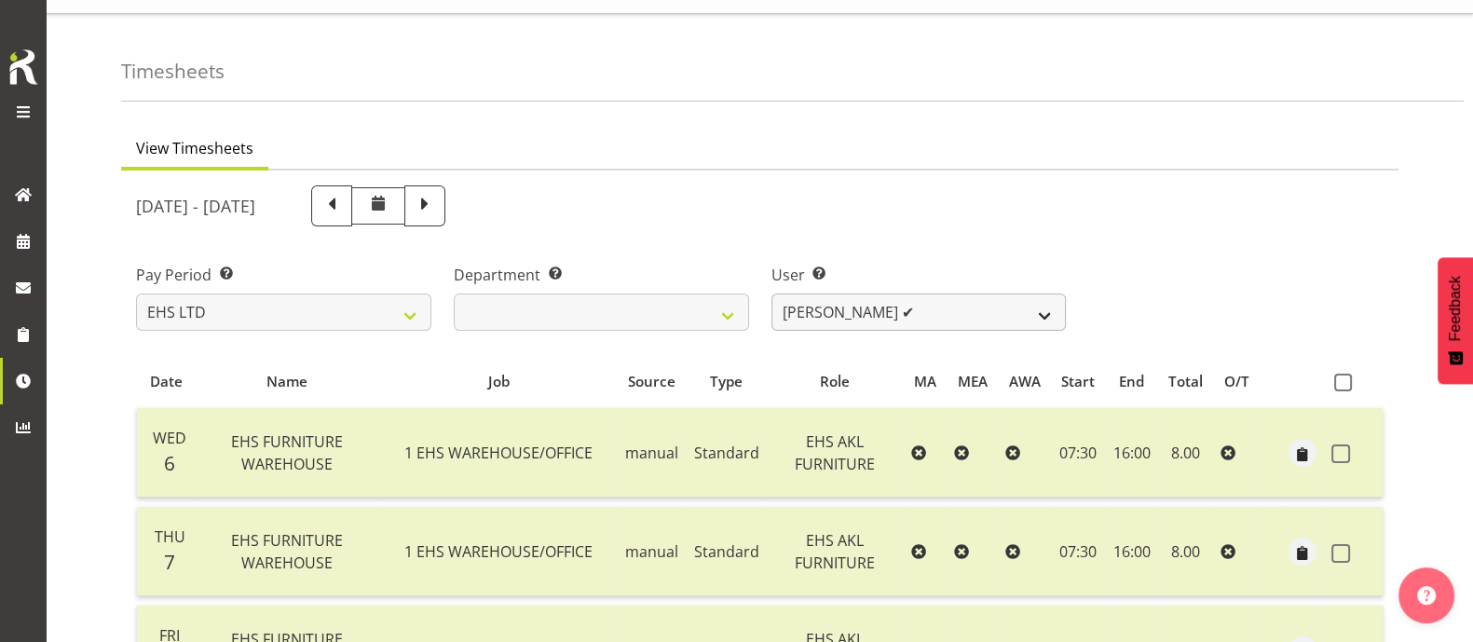 The height and width of the screenshot is (642, 1473). What do you see at coordinates (172, 71) in the screenshot?
I see `h4: Timesheets` at bounding box center [172, 71].